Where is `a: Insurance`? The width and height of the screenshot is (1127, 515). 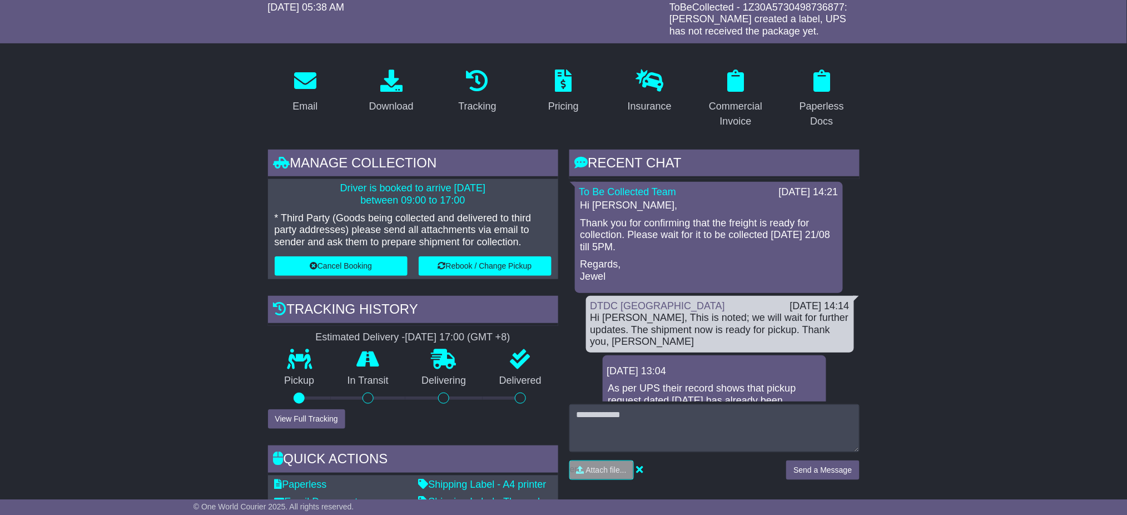 a: Insurance is located at coordinates (649, 92).